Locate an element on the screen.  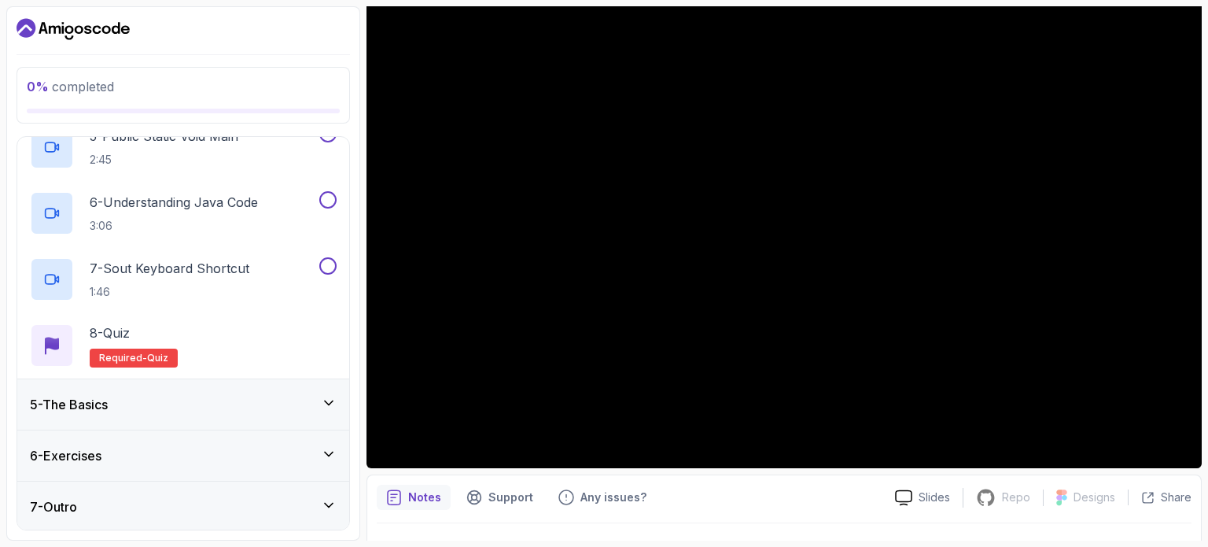
button: Support button is located at coordinates (499, 497).